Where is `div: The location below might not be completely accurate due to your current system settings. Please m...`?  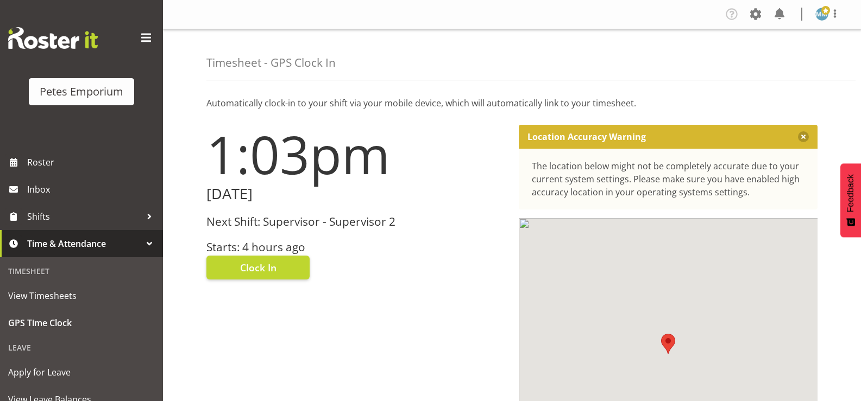 div: The location below might not be completely accurate due to your current system settings. Please m... is located at coordinates (668, 179).